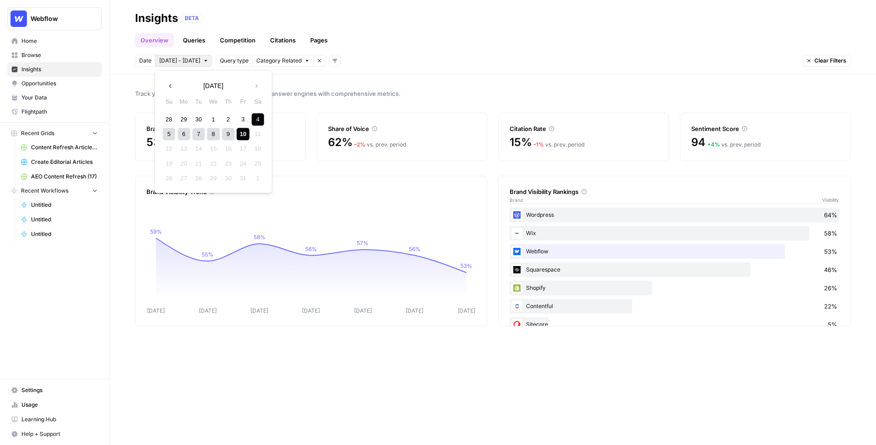 This screenshot has width=876, height=445. I want to click on span: Query type, so click(234, 61).